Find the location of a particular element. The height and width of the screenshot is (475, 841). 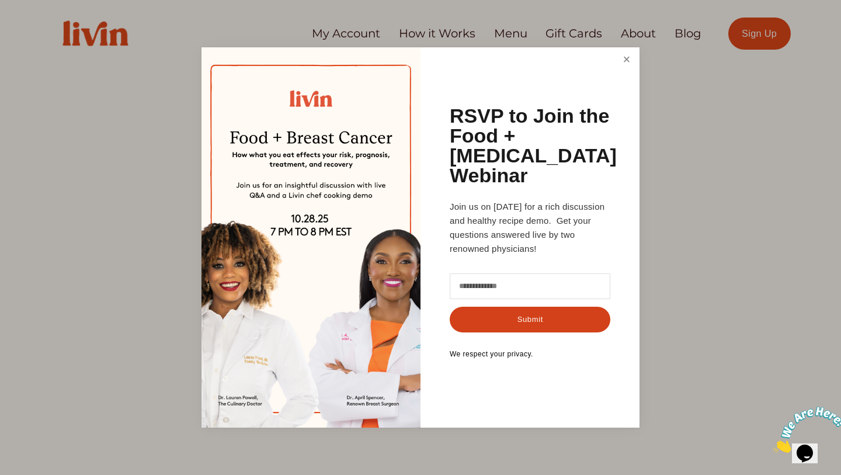

button: Submit is located at coordinates (530, 319).